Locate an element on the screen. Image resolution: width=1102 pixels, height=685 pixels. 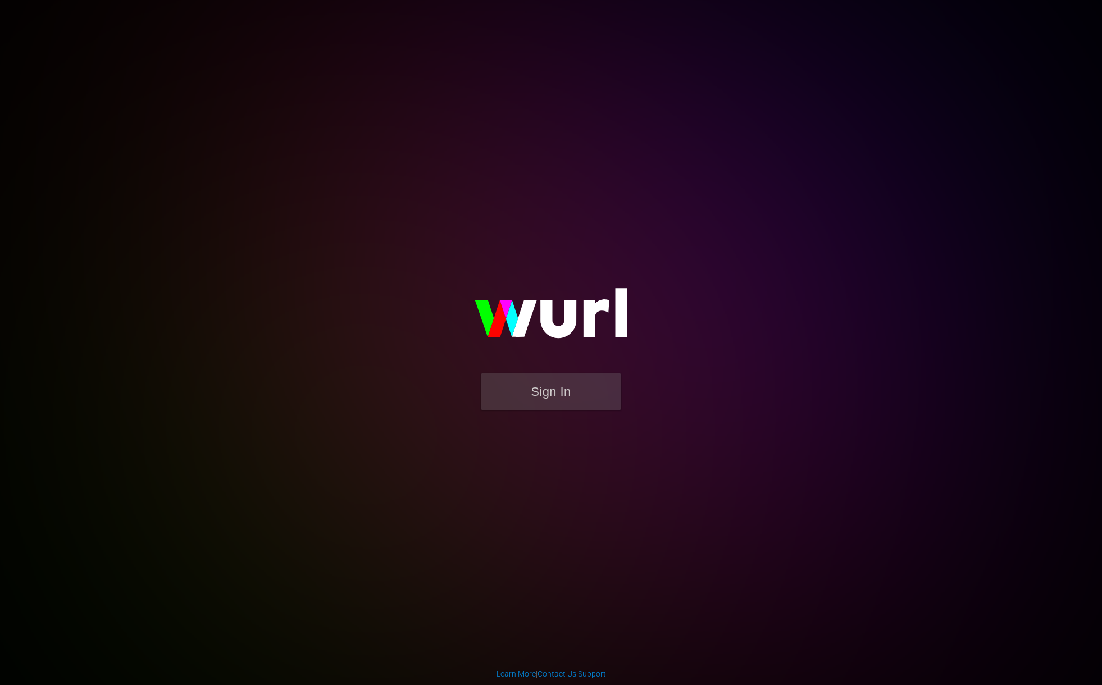
a: Learn More is located at coordinates (516, 674).